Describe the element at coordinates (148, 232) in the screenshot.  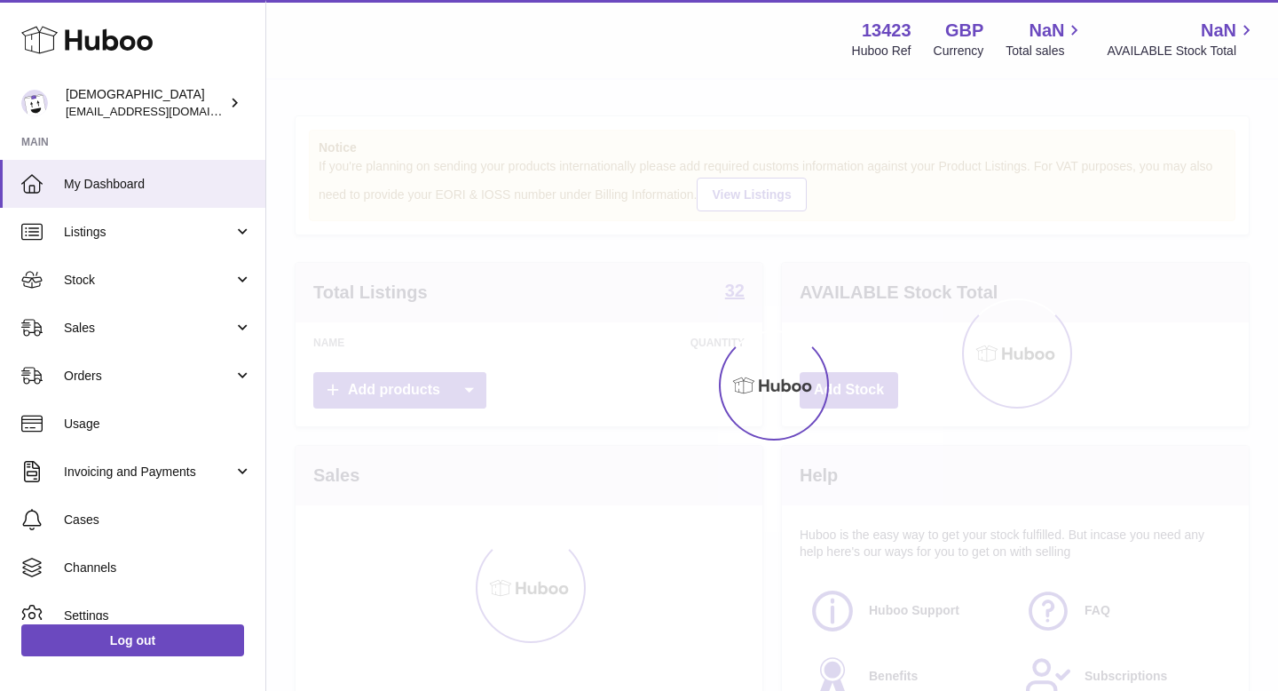
I see `span: Listings` at that location.